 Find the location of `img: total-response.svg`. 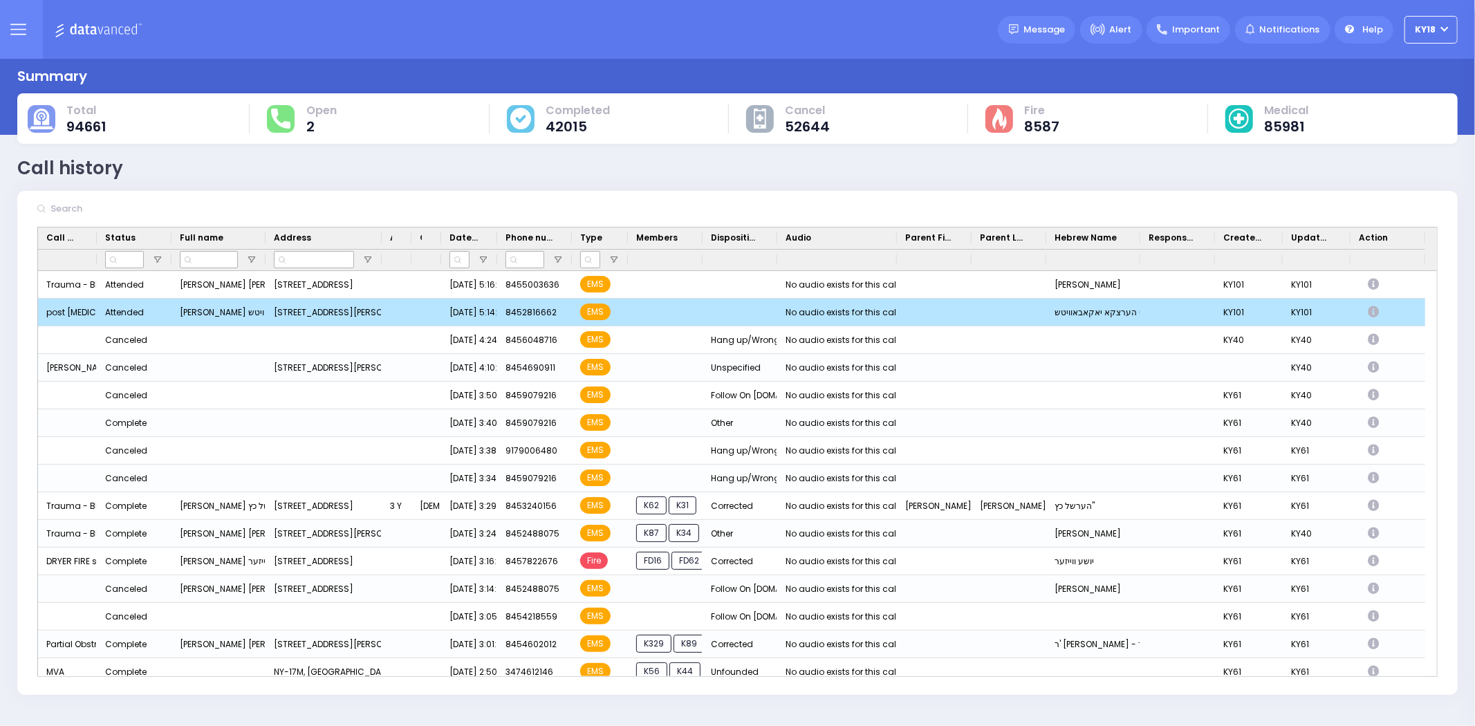

img: total-response.svg is located at coordinates (281, 118).